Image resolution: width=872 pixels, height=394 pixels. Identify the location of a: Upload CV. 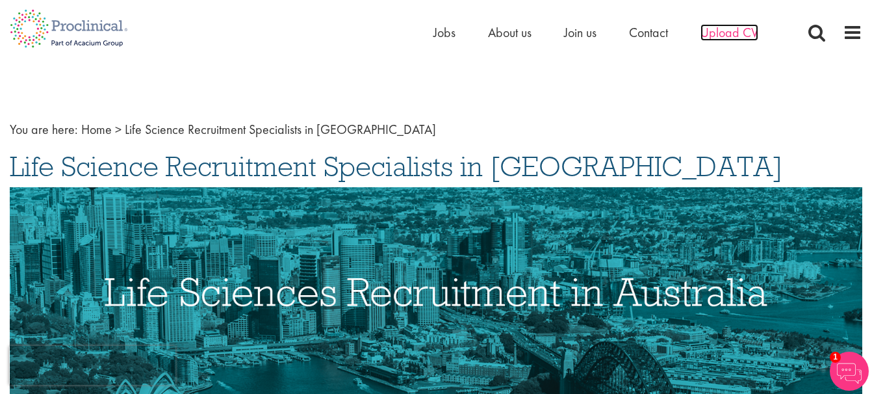
(729, 32).